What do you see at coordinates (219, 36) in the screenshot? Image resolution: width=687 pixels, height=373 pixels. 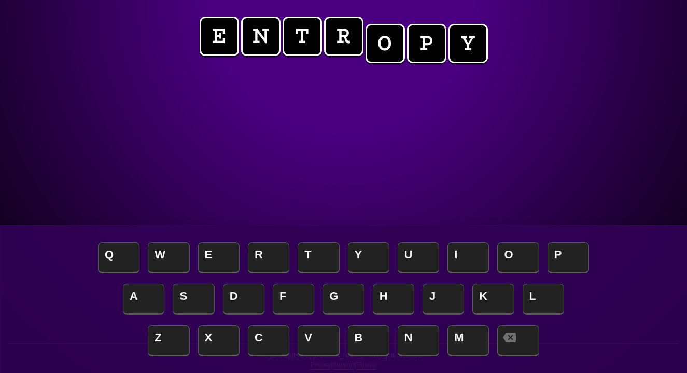 I see `span: e` at bounding box center [219, 36].